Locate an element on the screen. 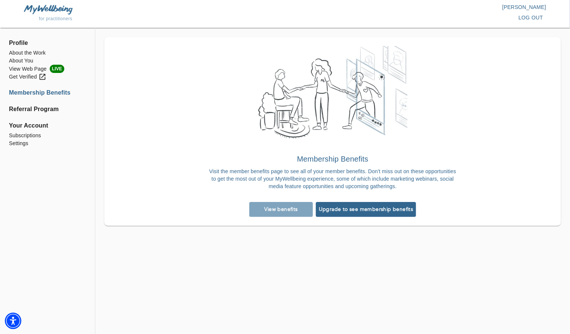  a: View Web PageLIVE is located at coordinates (47, 69).